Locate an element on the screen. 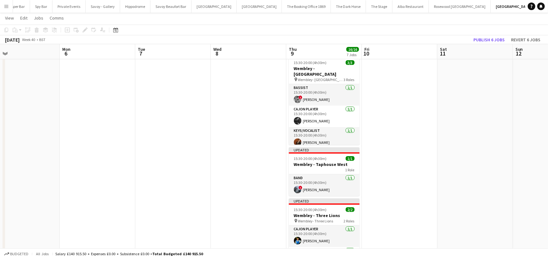 The height and width of the screenshot is (259, 548). span: 16/16 is located at coordinates (353, 49).